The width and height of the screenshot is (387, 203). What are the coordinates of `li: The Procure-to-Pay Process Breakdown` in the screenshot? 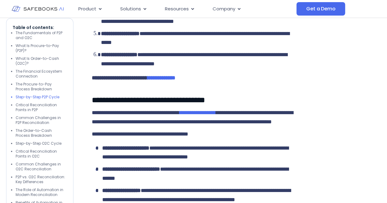 It's located at (41, 87).